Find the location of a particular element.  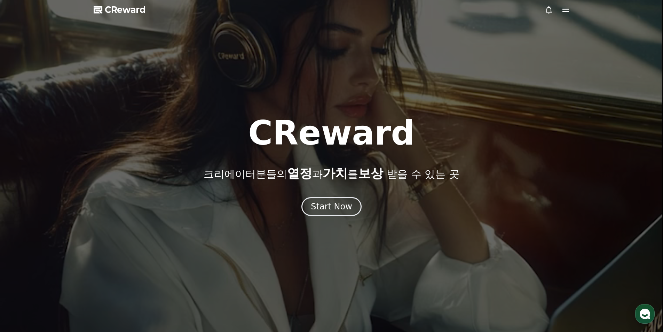

button: Start Now is located at coordinates (331, 206).